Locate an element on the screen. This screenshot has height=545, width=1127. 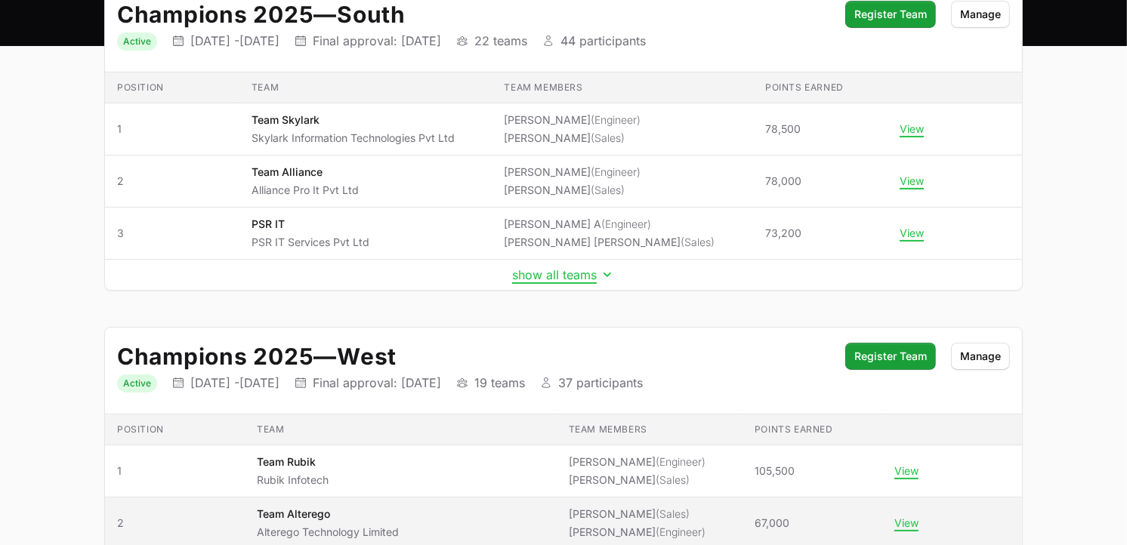
p: Team Skylark is located at coordinates (353, 120).